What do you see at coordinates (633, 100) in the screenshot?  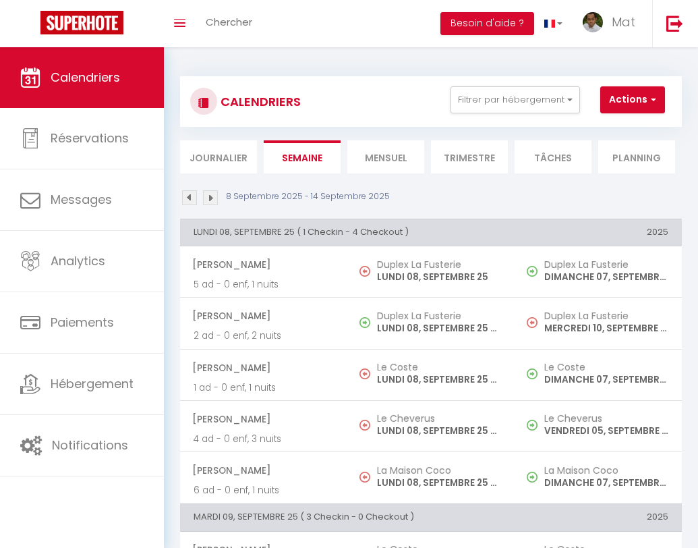 I see `button: Actions` at bounding box center [633, 100].